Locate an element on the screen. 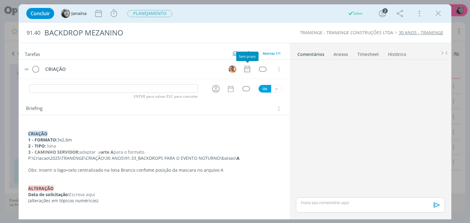  div: dialog is located at coordinates (234, 112).